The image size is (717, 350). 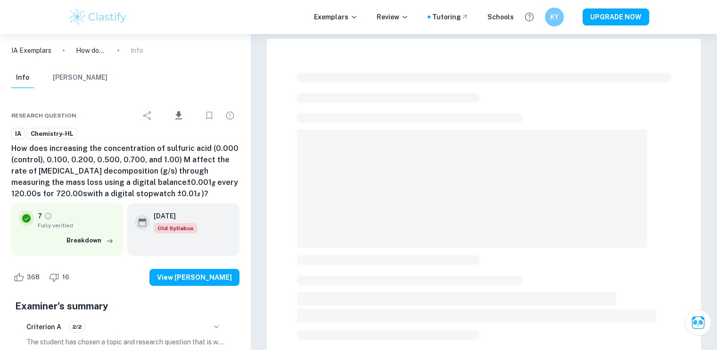 What do you see at coordinates (615, 17) in the screenshot?
I see `button: UPGRADE NOW` at bounding box center [615, 17].